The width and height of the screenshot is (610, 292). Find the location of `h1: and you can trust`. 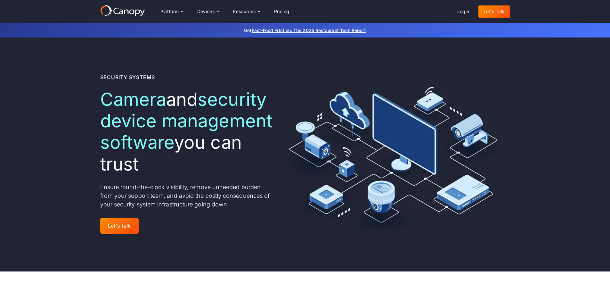

h1: and you can trust is located at coordinates (187, 132).